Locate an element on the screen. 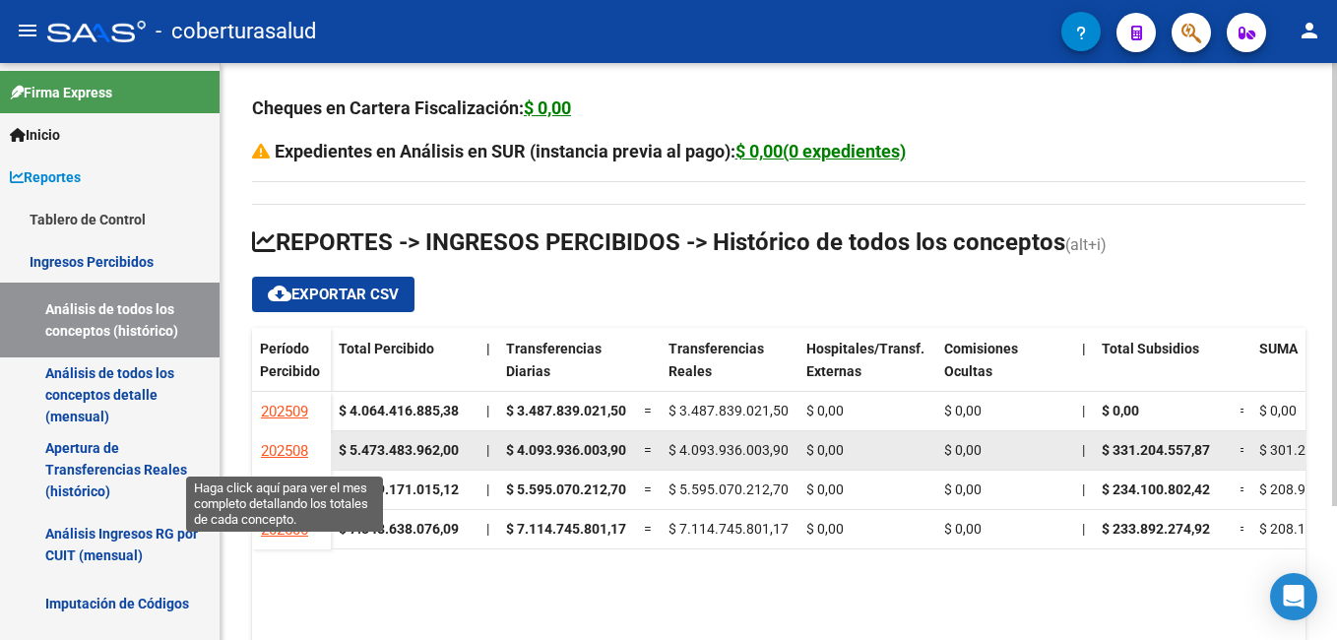 This screenshot has width=1337, height=640. datatable-header-cell: Total Percibido is located at coordinates (405, 369).